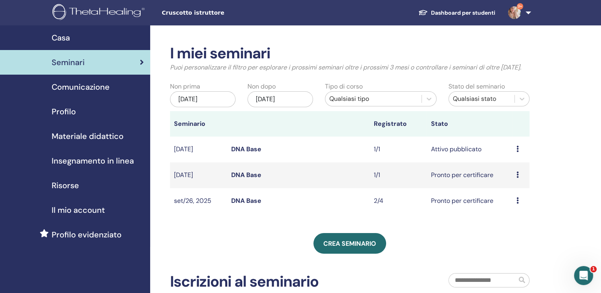 This screenshot has height=293, width=601. What do you see at coordinates (261, 87) in the screenshot?
I see `label: Non dopo` at bounding box center [261, 87].